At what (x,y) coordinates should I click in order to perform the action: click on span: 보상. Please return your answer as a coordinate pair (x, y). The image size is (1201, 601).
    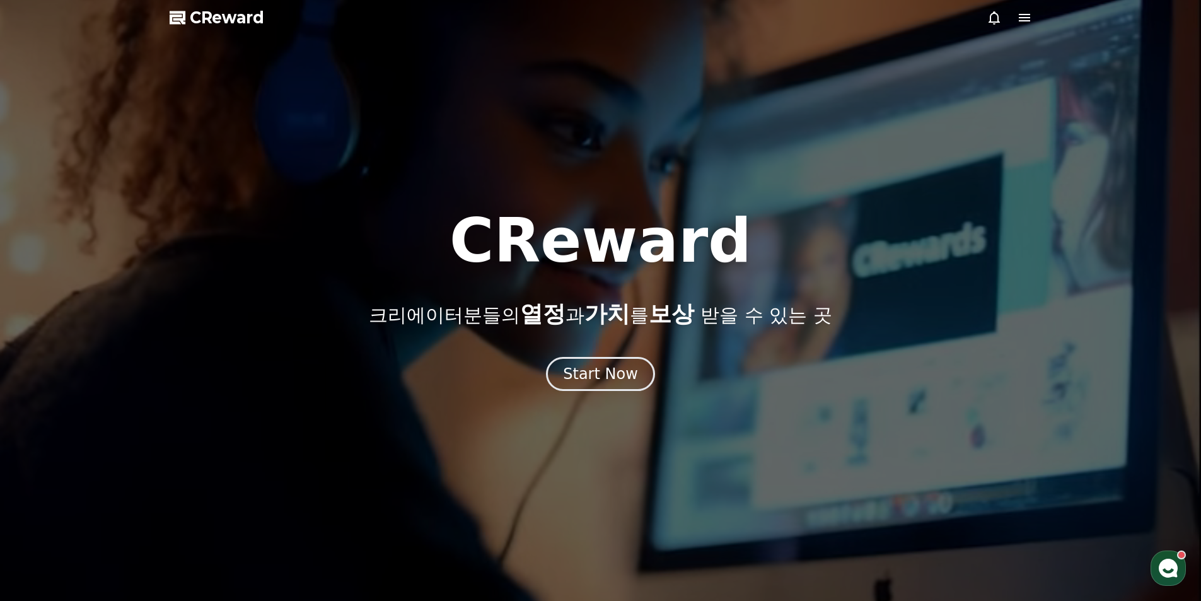
    Looking at the image, I should click on (672, 313).